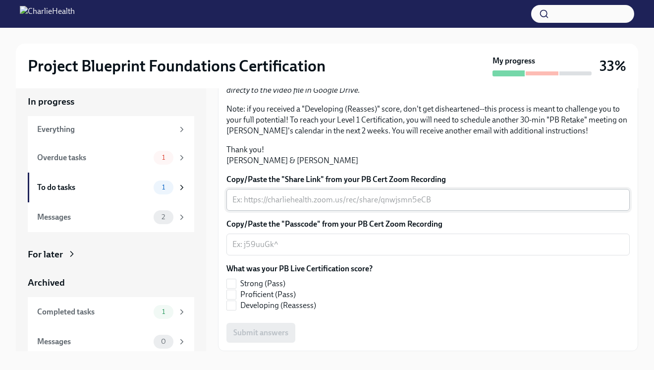 The image size is (654, 370). What do you see at coordinates (111, 102) in the screenshot?
I see `a: In progress` at bounding box center [111, 102].